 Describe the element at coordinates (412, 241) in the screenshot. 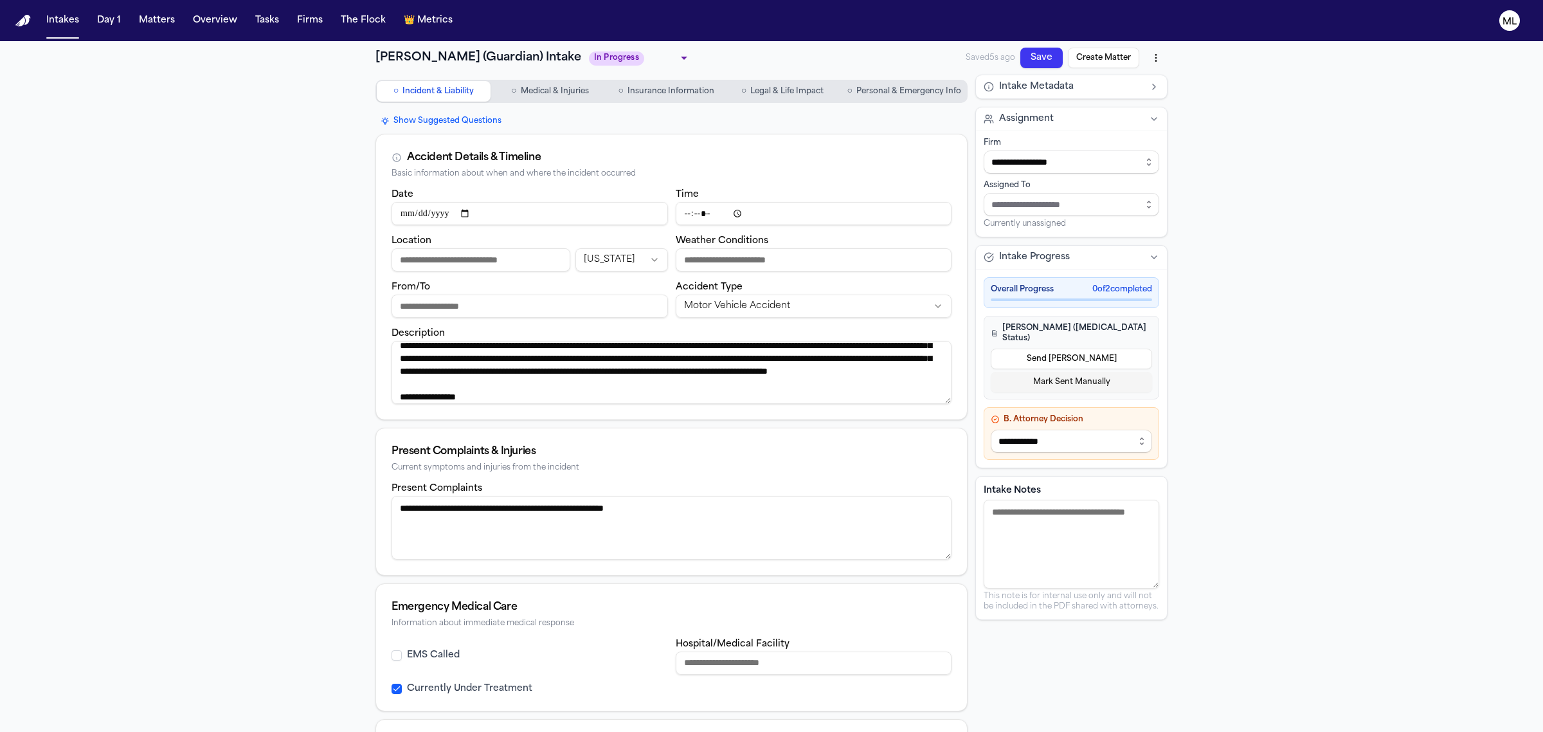

I see `label: Location` at that location.